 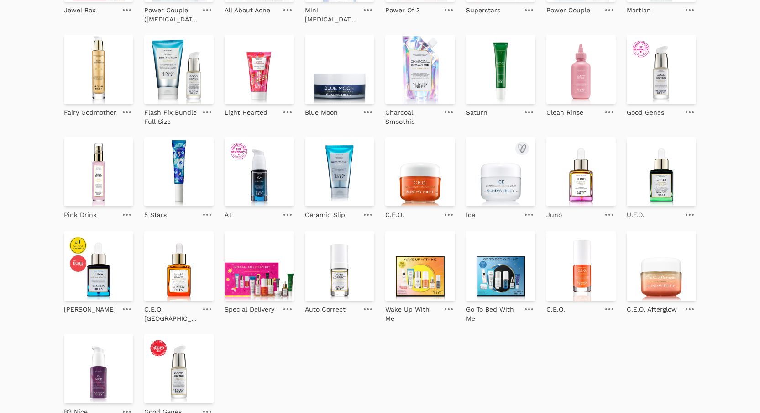 What do you see at coordinates (247, 10) in the screenshot?
I see `p: All About Acne` at bounding box center [247, 10].